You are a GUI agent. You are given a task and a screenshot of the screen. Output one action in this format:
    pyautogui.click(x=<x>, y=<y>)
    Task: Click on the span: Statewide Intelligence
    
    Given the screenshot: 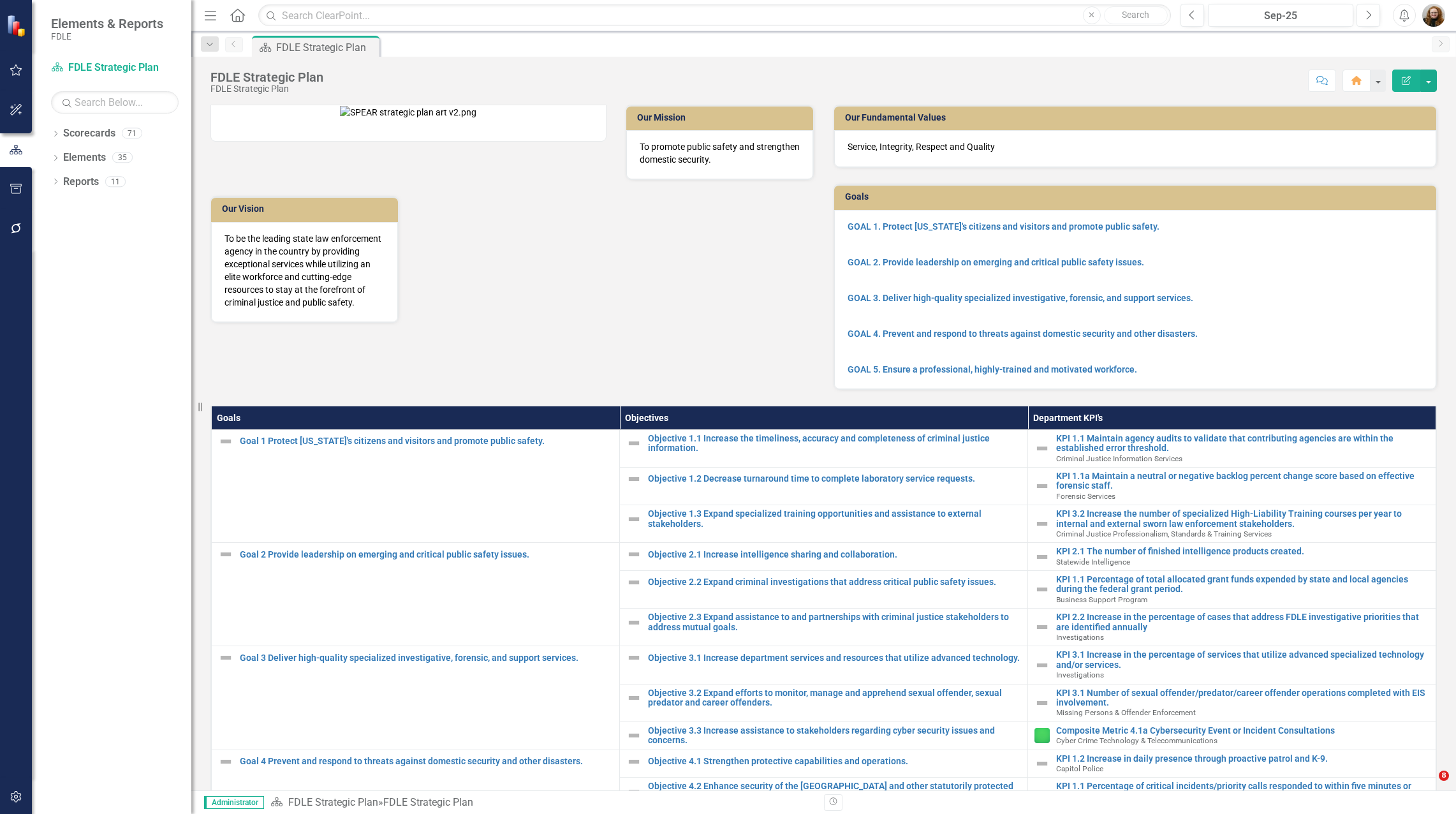 What is the action you would take?
    pyautogui.click(x=1093, y=562)
    